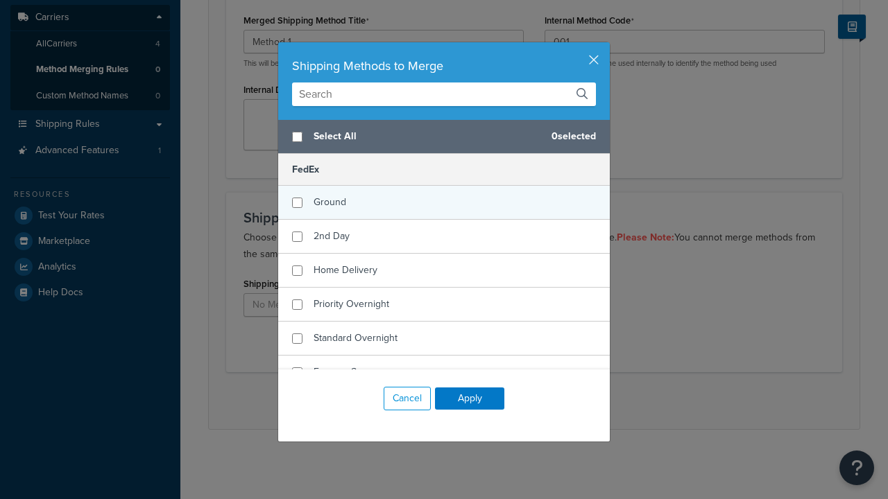 The height and width of the screenshot is (499, 888). Describe the element at coordinates (331, 236) in the screenshot. I see `span: 2nd Day` at that location.